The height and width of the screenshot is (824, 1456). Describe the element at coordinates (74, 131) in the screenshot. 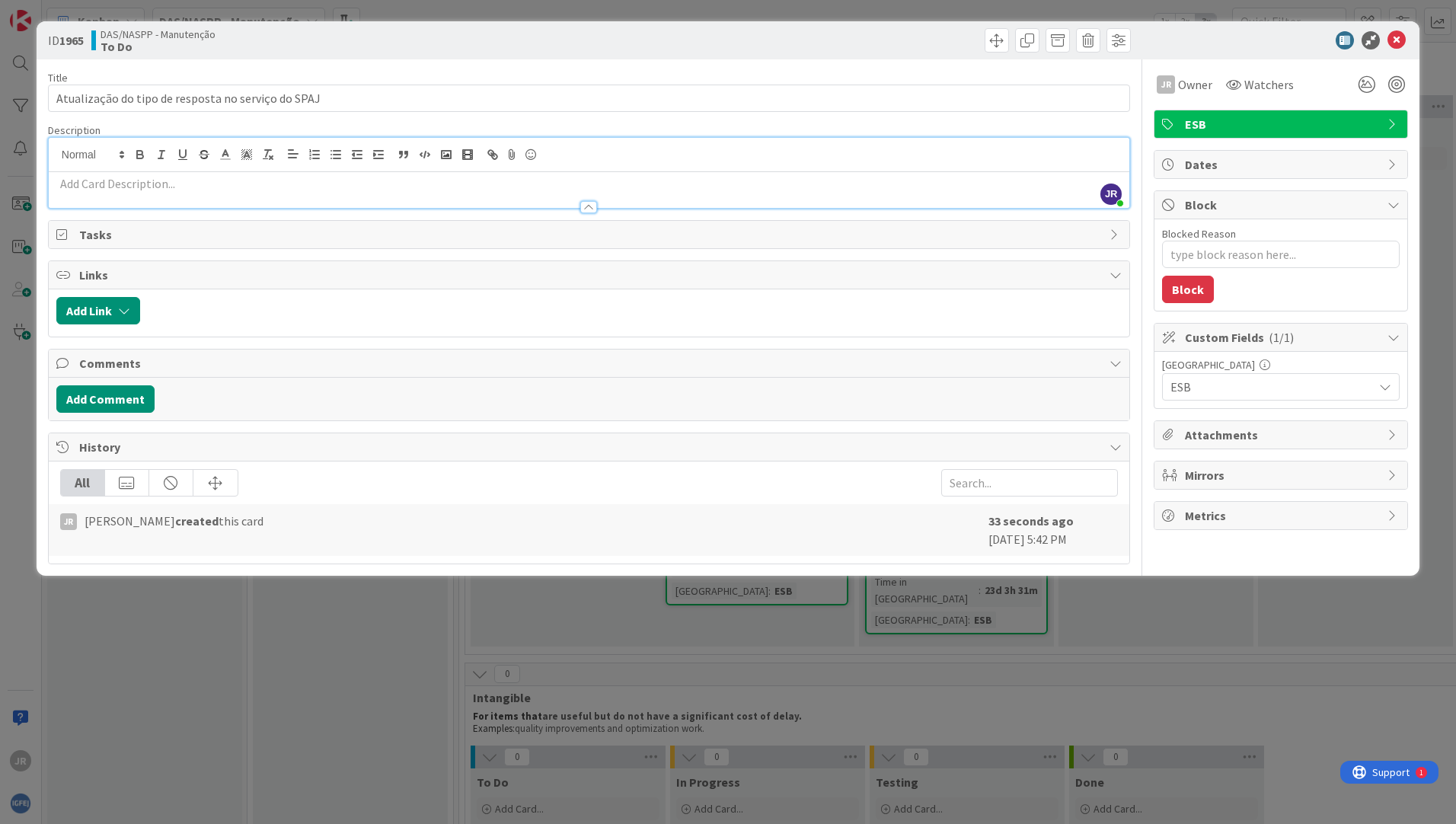

I see `span: Description` at that location.